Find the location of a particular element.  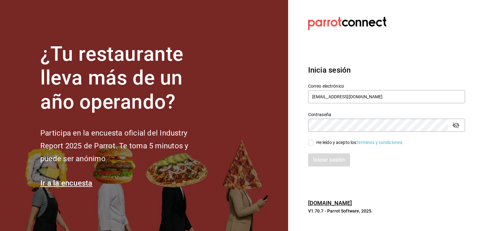

h2: Participa en la encuesta oficial del Industry Report 2025 de Parrot. Te toma 5 minutos y puede se... is located at coordinates (125, 146).